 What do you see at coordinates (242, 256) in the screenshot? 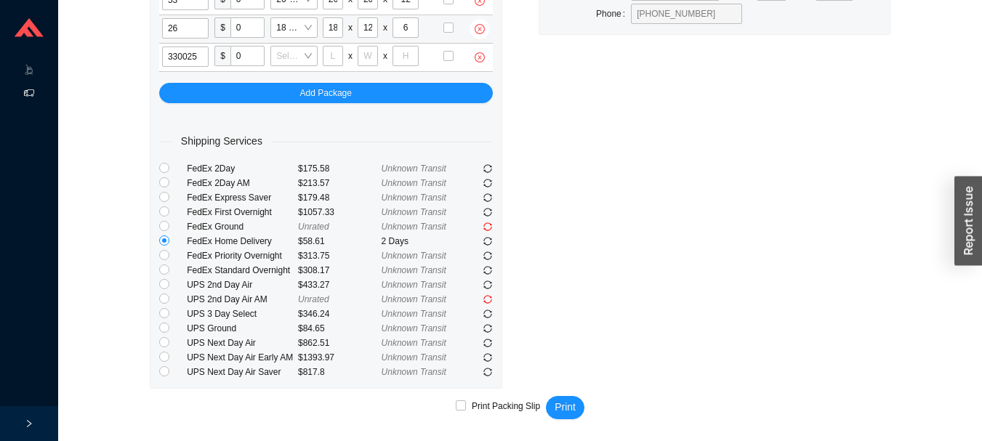
I see `div: FedEx Priority Overnight` at bounding box center [242, 256].